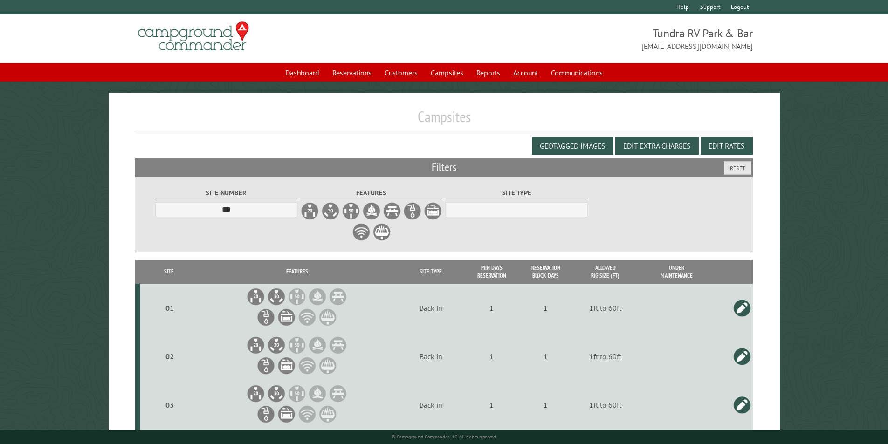 The image size is (888, 444). What do you see at coordinates (738, 168) in the screenshot?
I see `button: Reset` at bounding box center [738, 168].